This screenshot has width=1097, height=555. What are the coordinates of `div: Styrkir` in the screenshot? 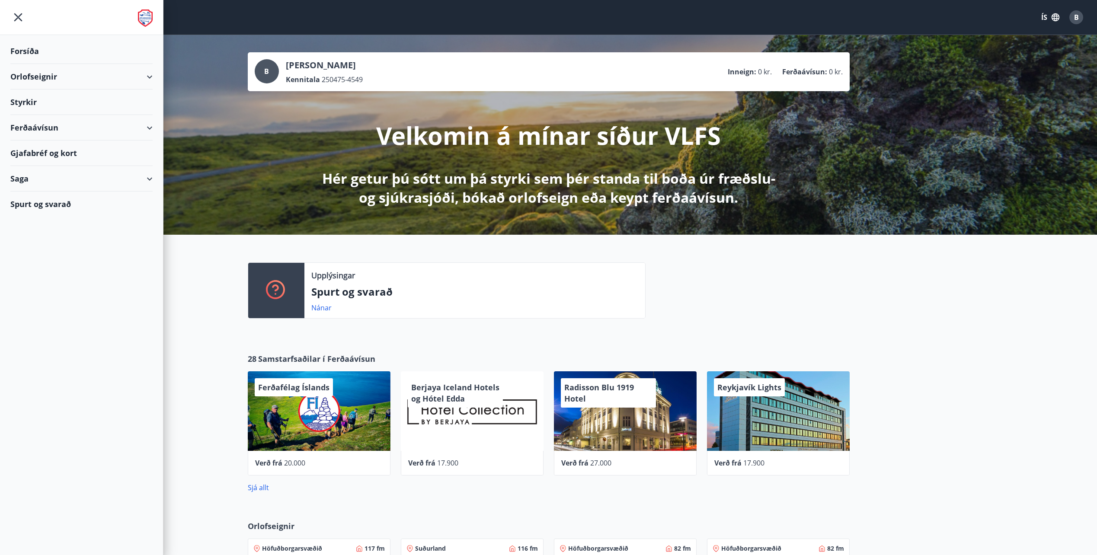 It's located at (81, 102).